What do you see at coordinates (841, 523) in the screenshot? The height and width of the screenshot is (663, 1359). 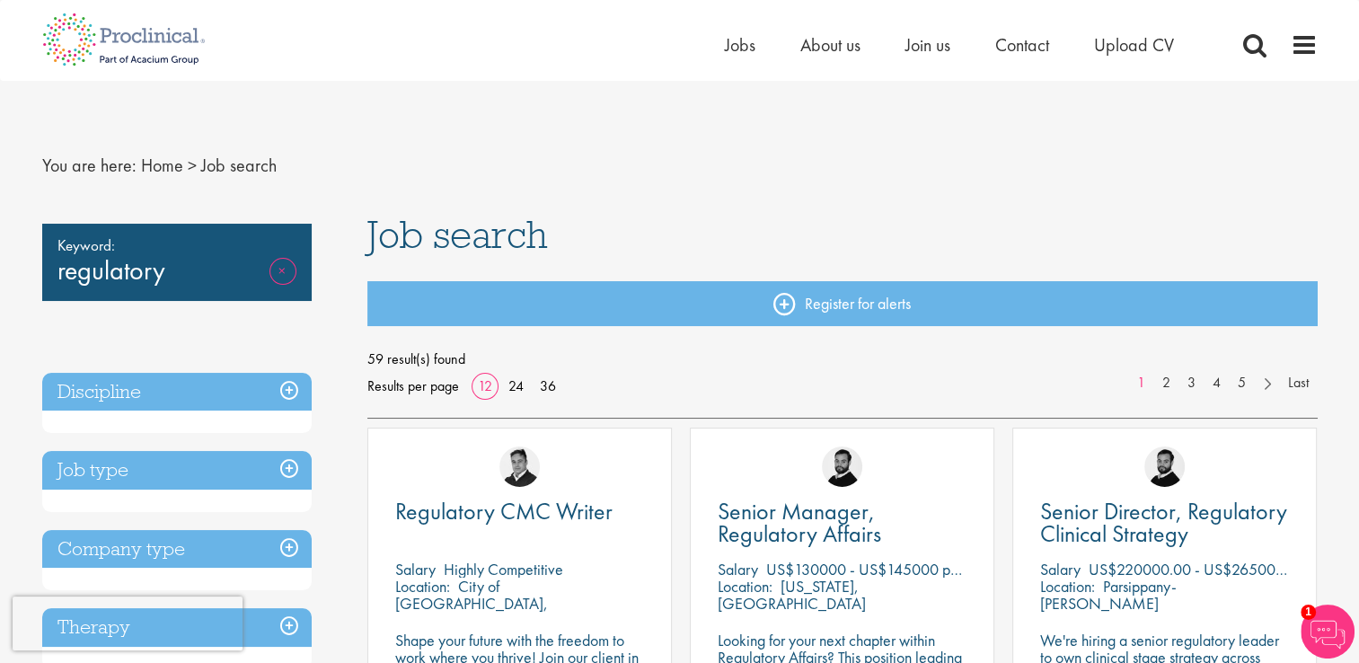 I see `a: Senior Manager, Regulatory Affairs` at bounding box center [841, 523].